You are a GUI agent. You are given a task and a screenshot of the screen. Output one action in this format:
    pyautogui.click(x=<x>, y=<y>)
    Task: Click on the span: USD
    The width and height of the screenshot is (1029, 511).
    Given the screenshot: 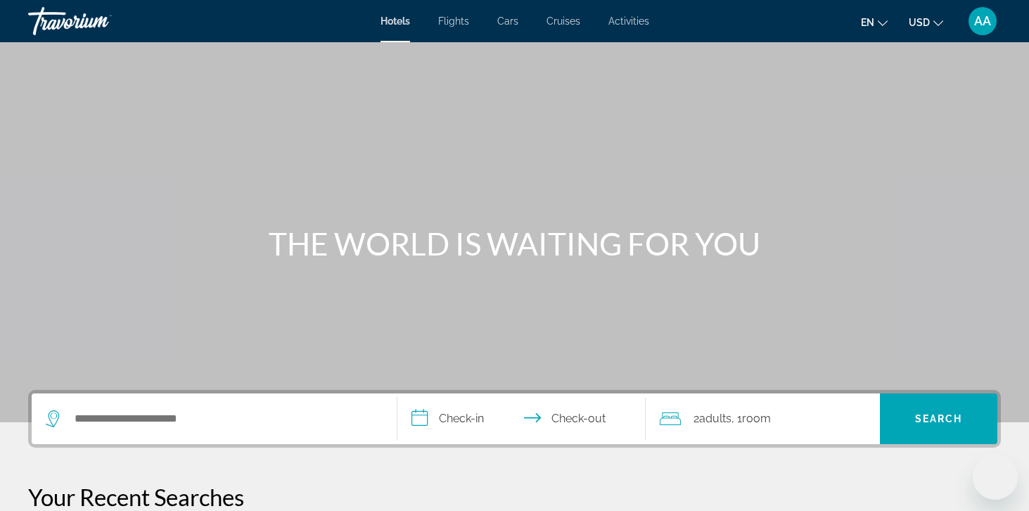 What is the action you would take?
    pyautogui.click(x=919, y=23)
    